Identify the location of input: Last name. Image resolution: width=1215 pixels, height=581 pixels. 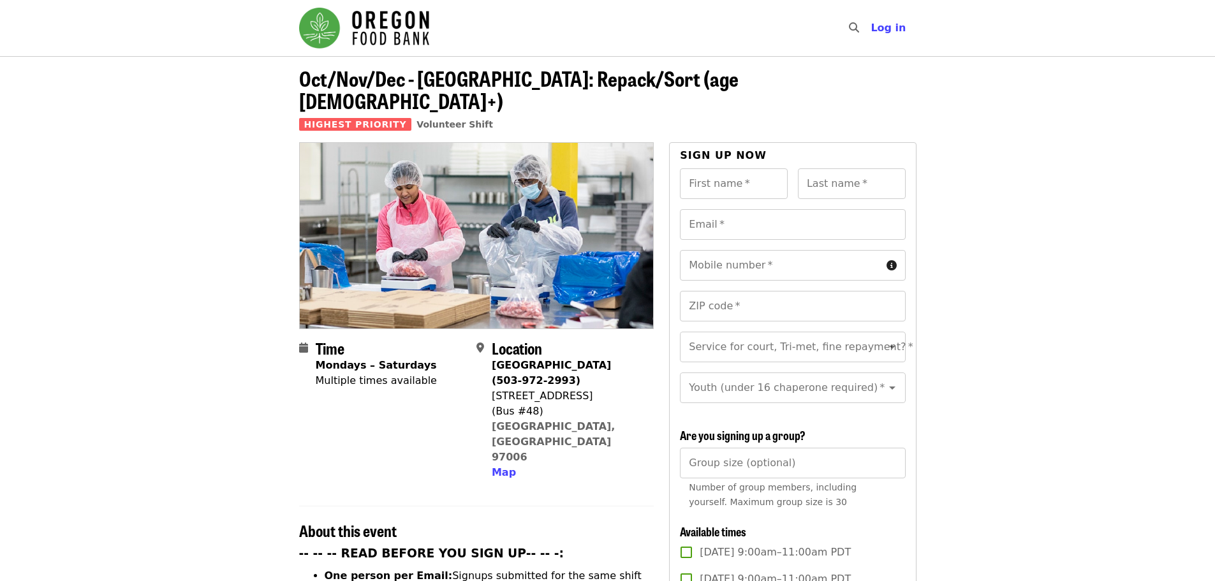
(851, 184).